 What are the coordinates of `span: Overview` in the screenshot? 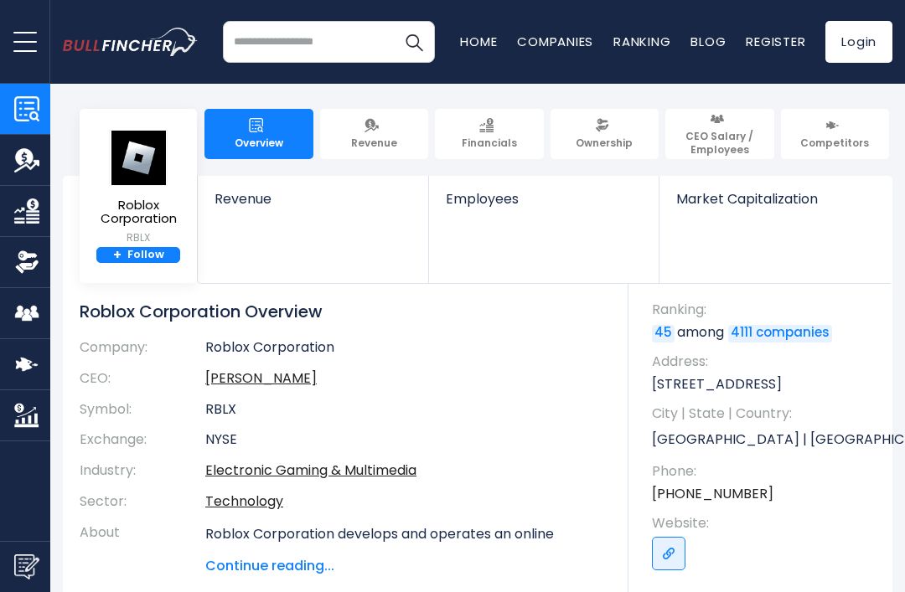 It's located at (259, 143).